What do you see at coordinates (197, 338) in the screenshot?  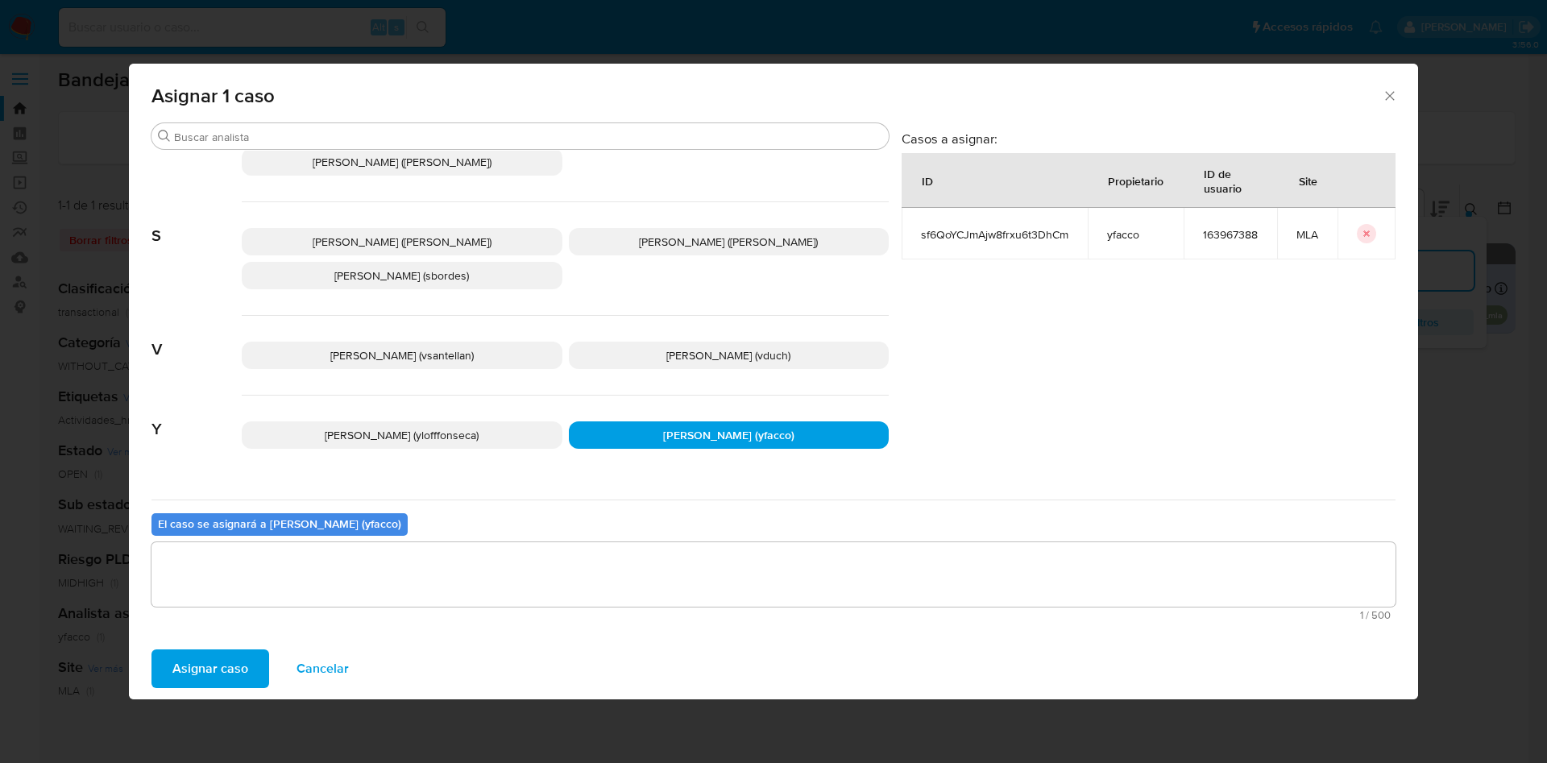 I see `span: V` at bounding box center [197, 338].